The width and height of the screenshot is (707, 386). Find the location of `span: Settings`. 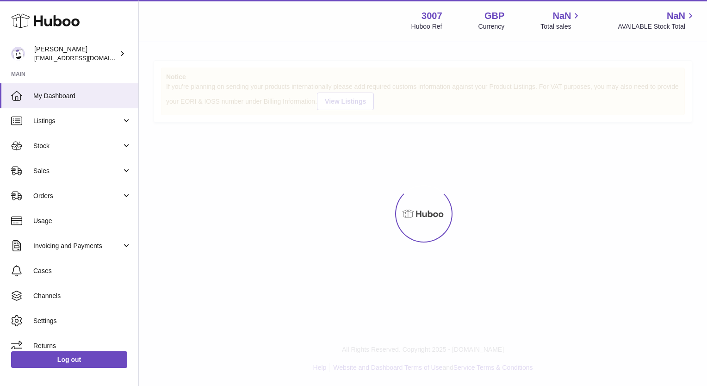

span: Settings is located at coordinates (82, 321).